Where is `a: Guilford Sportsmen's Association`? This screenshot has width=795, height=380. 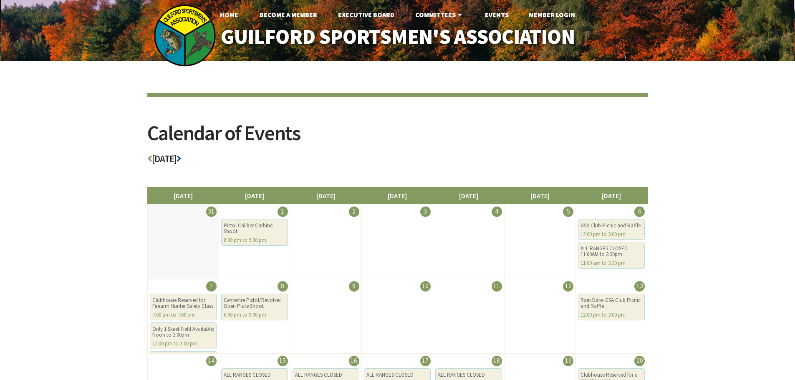
a: Guilford Sportsmen's Association is located at coordinates (397, 37).